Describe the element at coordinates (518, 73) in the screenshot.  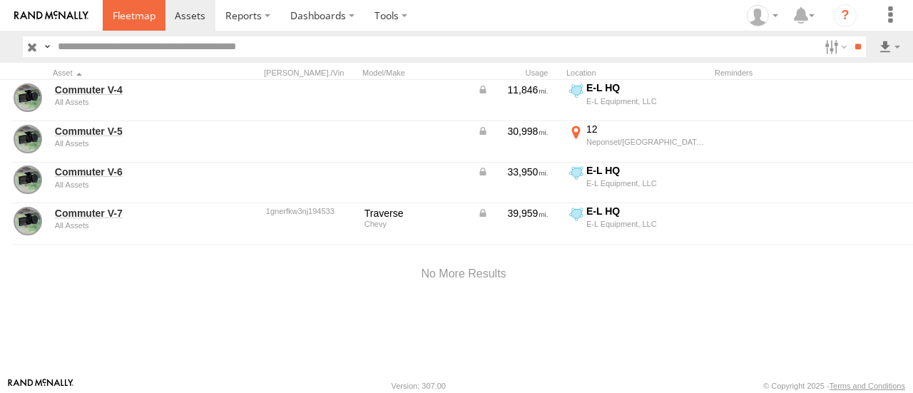
I see `div: Usage` at that location.